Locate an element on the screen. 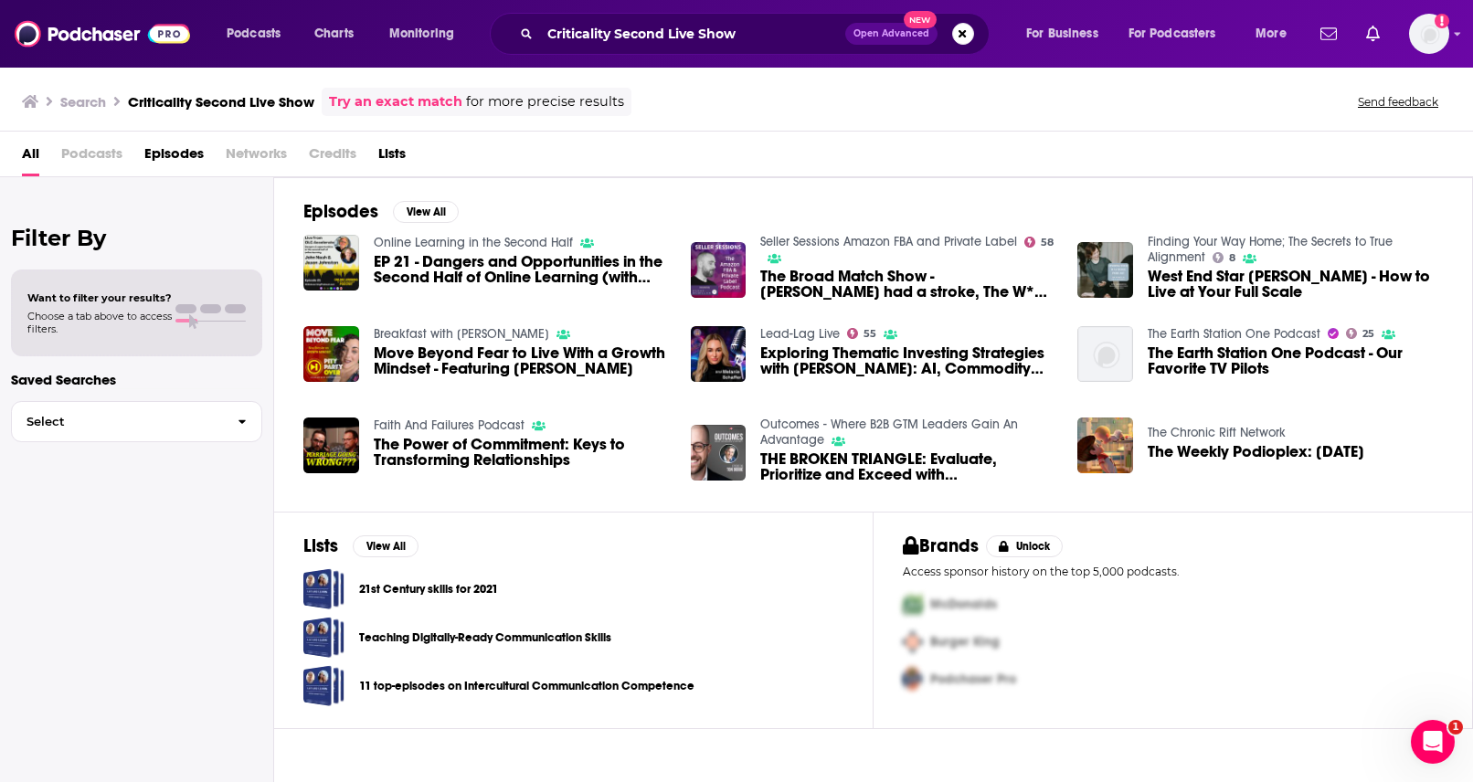 This screenshot has height=782, width=1473. a: Online Learning in the Second Half is located at coordinates (473, 242).